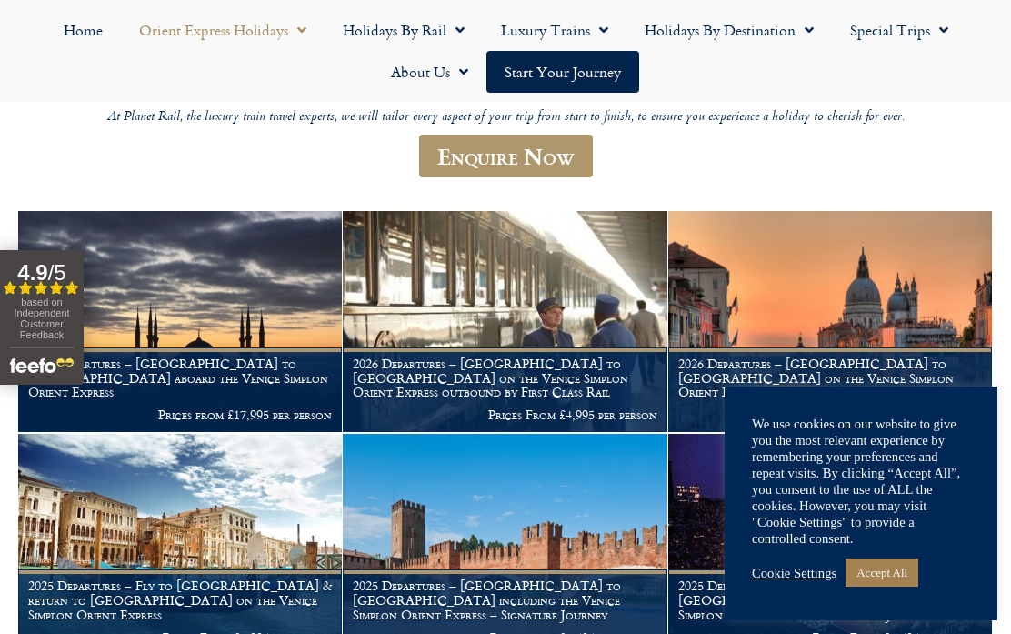  Describe the element at coordinates (861, 481) in the screenshot. I see `div: We use cookies on our website to give you the most relevant experience by remembering your prefer...` at that location.